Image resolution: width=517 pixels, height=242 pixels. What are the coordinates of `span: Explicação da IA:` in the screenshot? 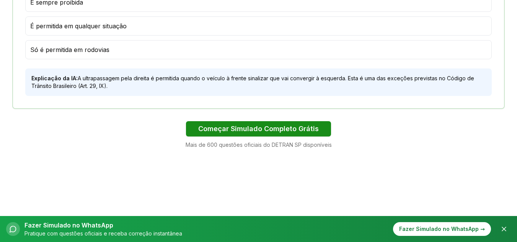 It's located at (54, 78).